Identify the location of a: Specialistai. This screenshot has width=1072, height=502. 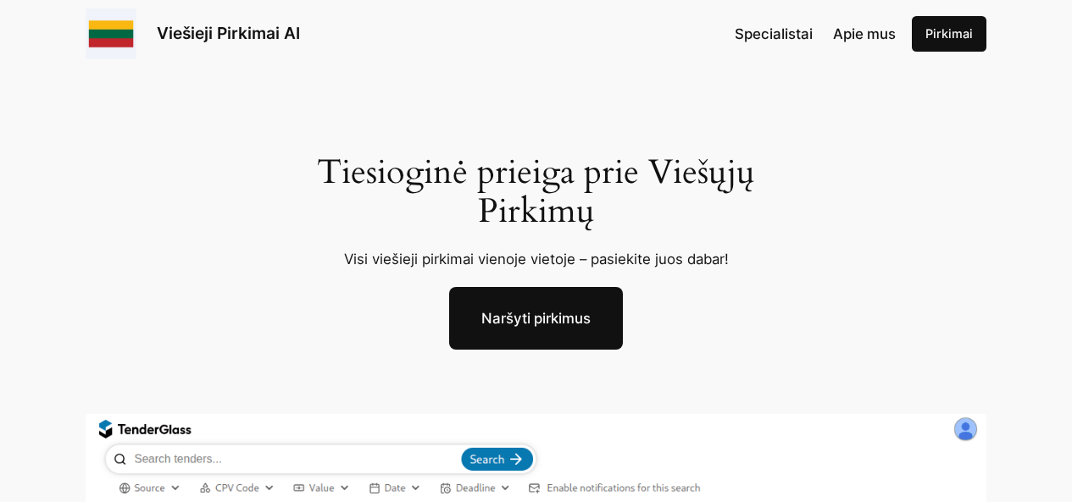
(774, 34).